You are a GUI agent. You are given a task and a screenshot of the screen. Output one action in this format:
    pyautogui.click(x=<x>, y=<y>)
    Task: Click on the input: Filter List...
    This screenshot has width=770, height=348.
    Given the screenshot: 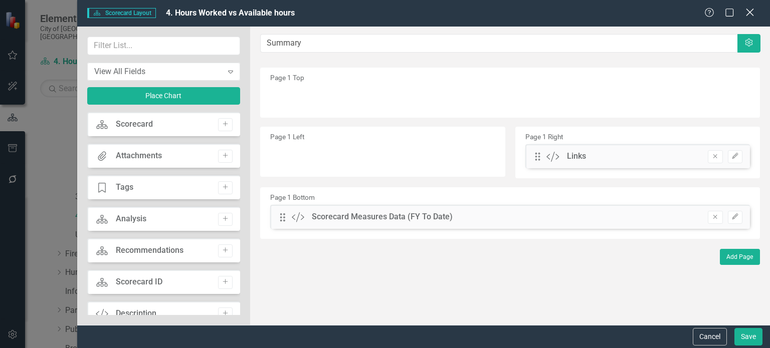 What is the action you would take?
    pyautogui.click(x=164, y=46)
    